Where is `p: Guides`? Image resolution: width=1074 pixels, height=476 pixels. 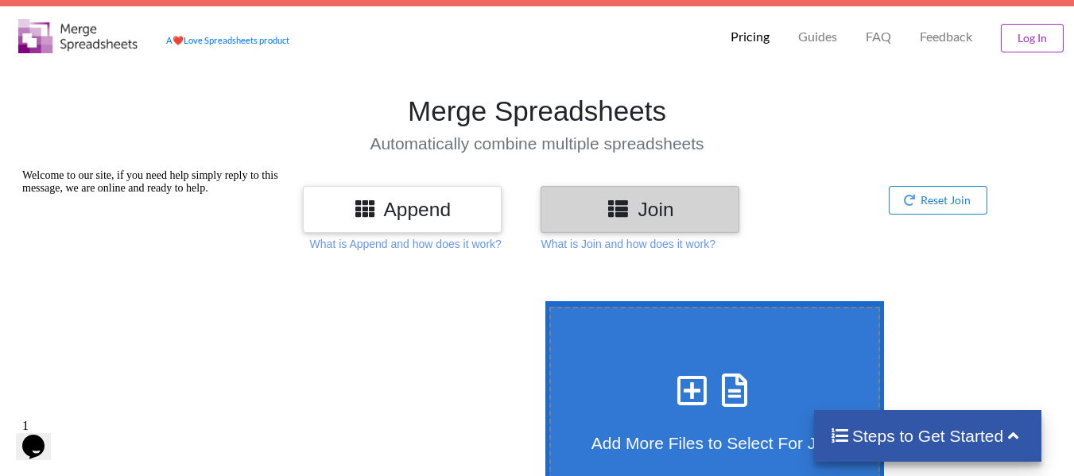
p: Guides is located at coordinates (817, 37).